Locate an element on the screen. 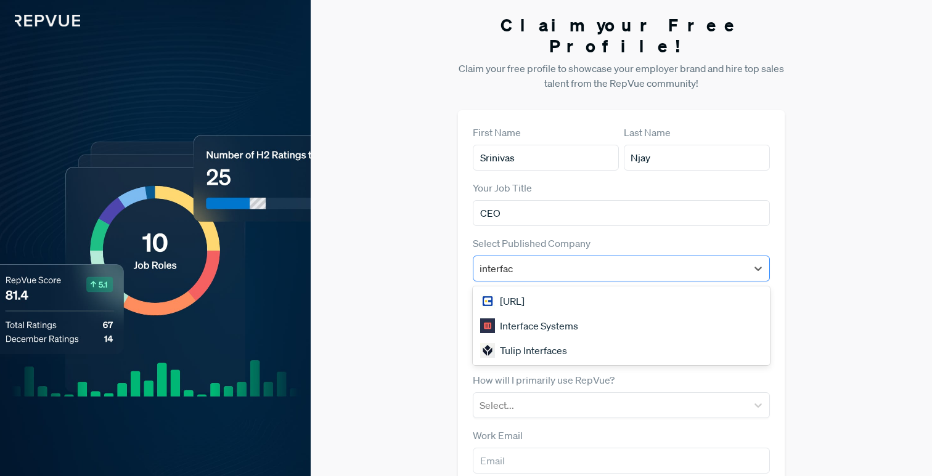 The height and width of the screenshot is (476, 932). div: Interface Systems is located at coordinates (620, 326).